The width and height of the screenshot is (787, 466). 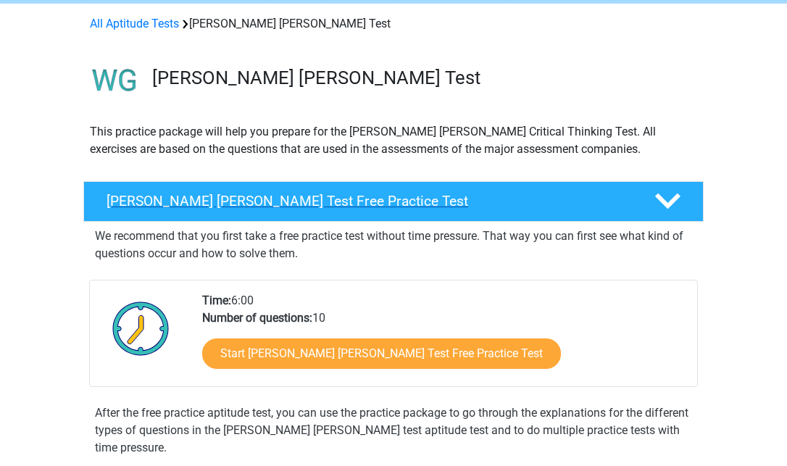 What do you see at coordinates (115, 80) in the screenshot?
I see `img: watson glaser test` at bounding box center [115, 80].